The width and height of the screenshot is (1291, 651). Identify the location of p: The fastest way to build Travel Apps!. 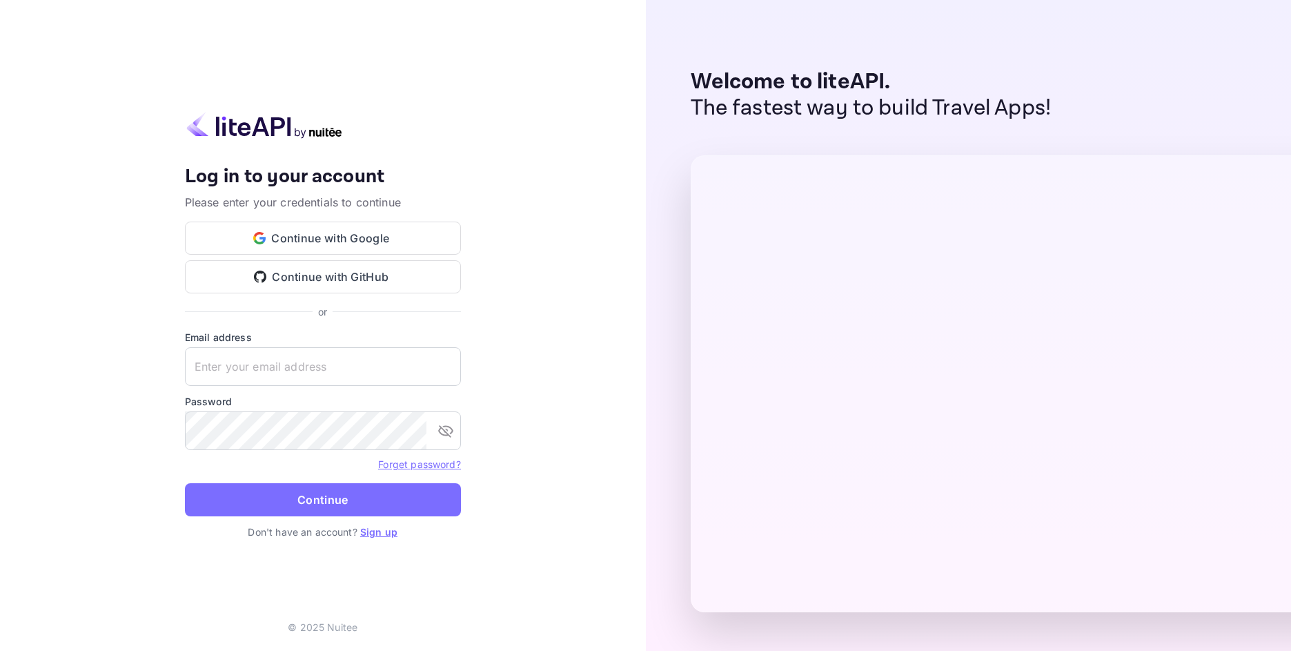
(871, 108).